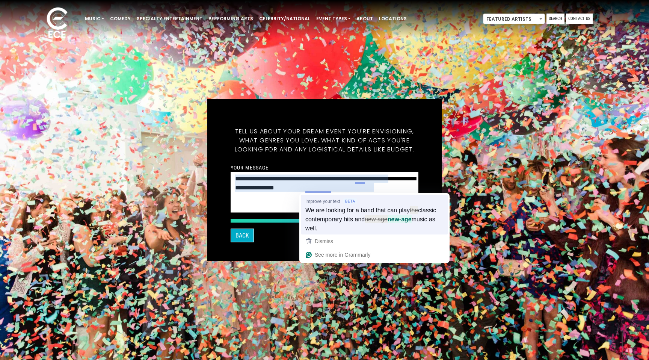  What do you see at coordinates (231, 19) in the screenshot?
I see `a: Performing Arts` at bounding box center [231, 19].